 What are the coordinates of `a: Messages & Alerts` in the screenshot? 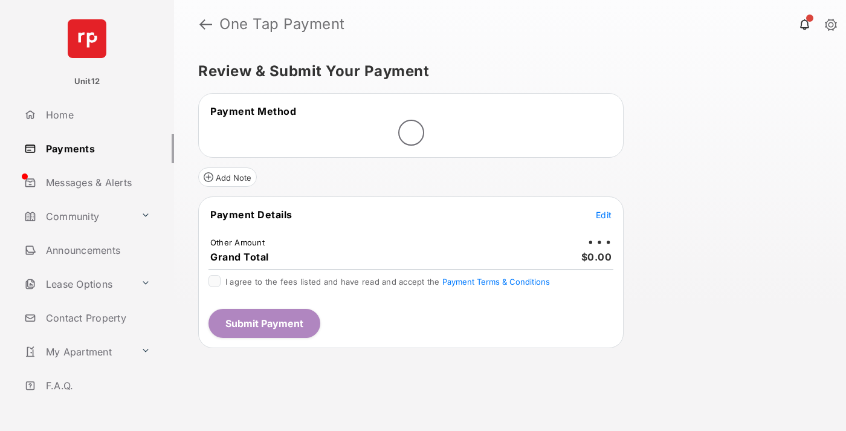 It's located at (97, 182).